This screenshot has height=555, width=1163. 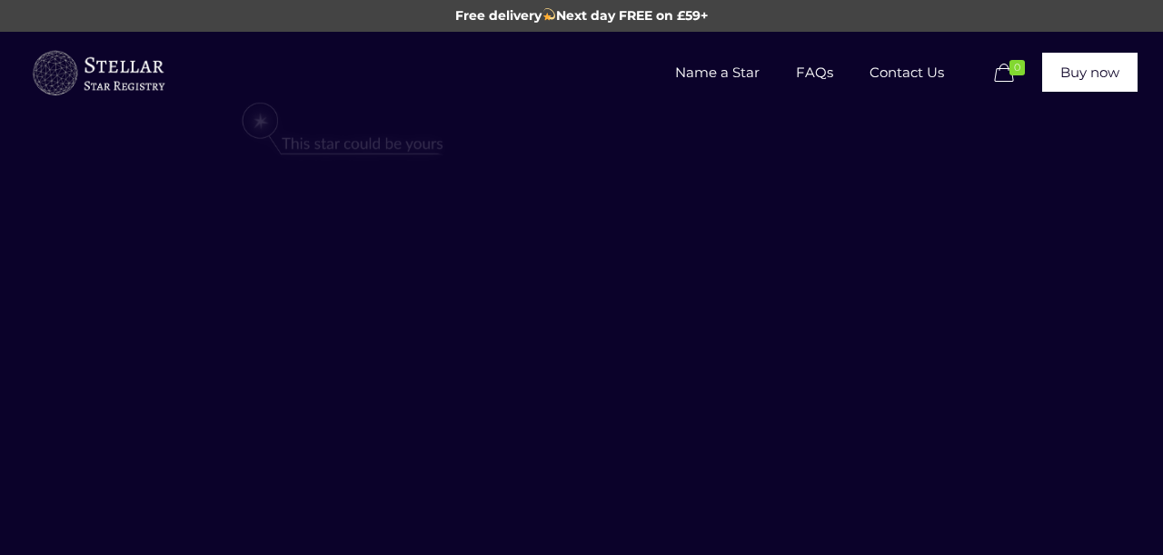 I want to click on img: star-could-be-yours.png, so click(x=342, y=130).